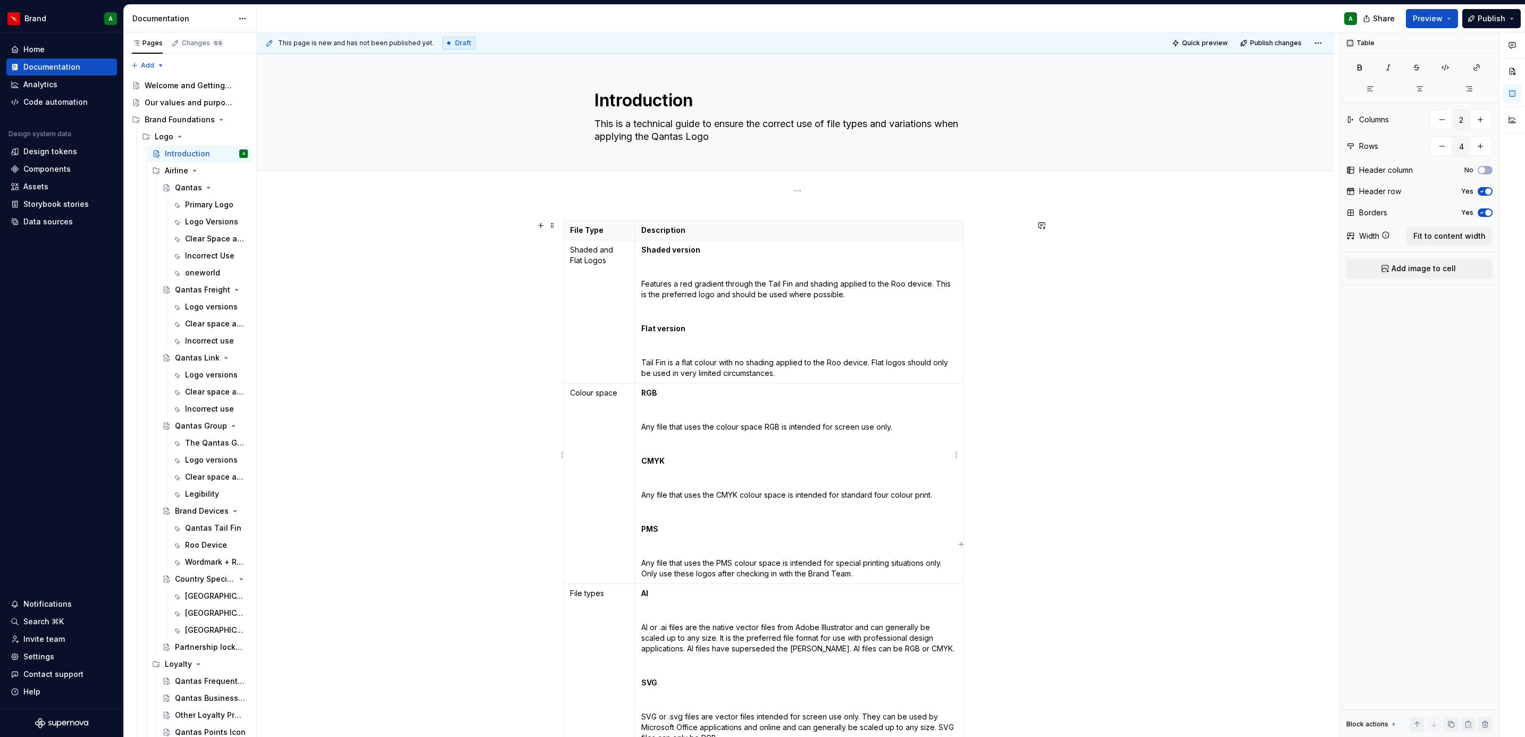 The width and height of the screenshot is (1525, 737). What do you see at coordinates (62, 222) in the screenshot?
I see `a: Data sources` at bounding box center [62, 222].